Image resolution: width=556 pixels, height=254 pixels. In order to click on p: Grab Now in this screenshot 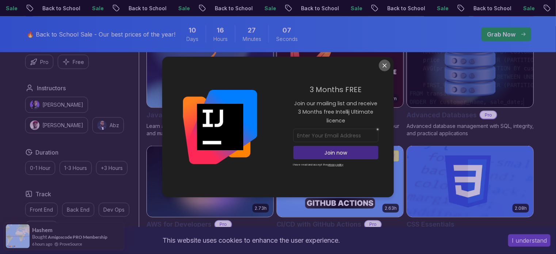, I will do `click(502, 34)`.